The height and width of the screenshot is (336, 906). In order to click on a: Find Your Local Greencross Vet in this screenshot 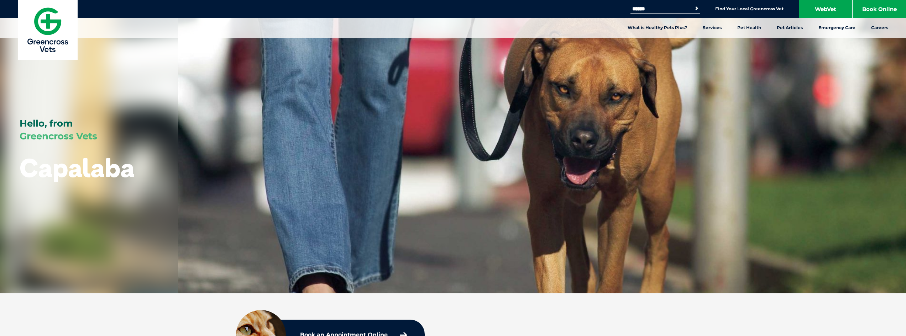, I will do `click(749, 9)`.